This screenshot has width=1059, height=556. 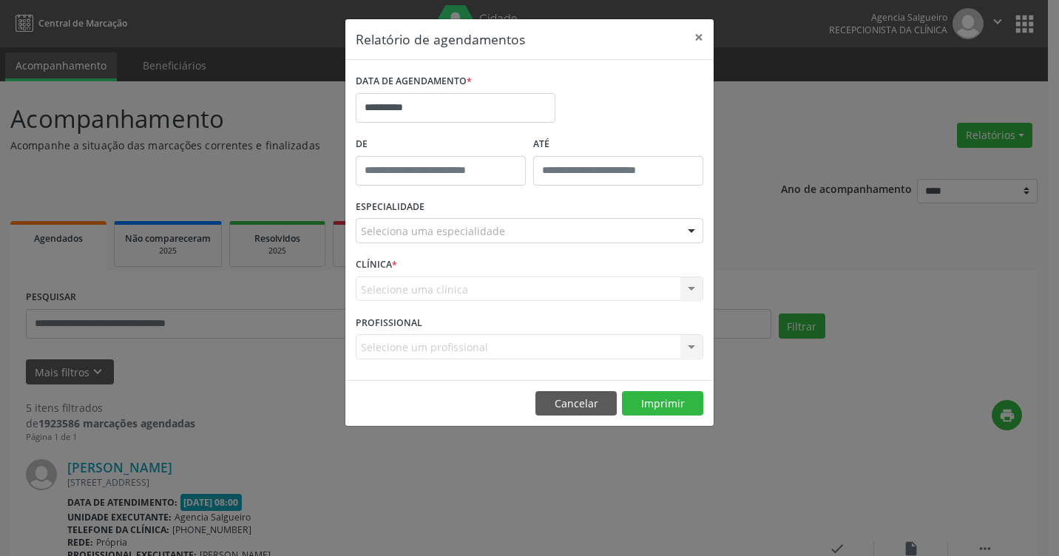 What do you see at coordinates (441, 144) in the screenshot?
I see `label: De` at bounding box center [441, 144].